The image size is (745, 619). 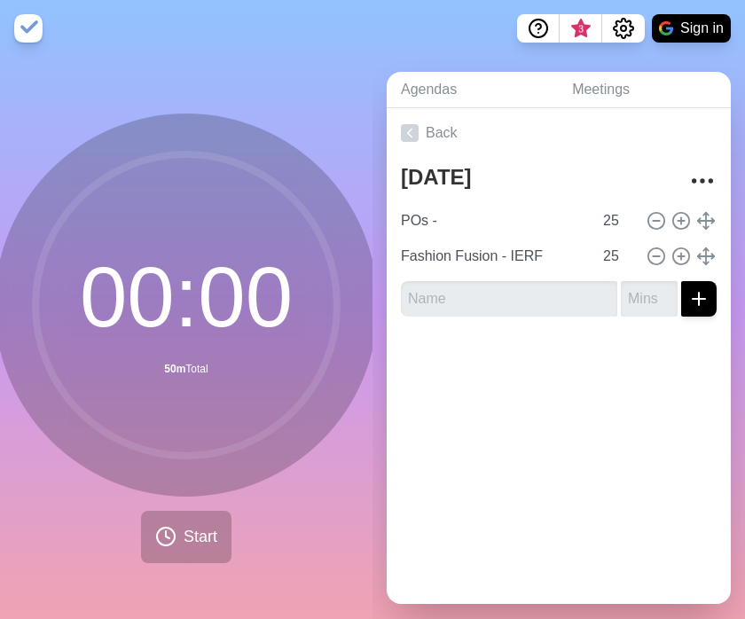 What do you see at coordinates (703, 181) in the screenshot?
I see `button: More` at bounding box center [703, 181].